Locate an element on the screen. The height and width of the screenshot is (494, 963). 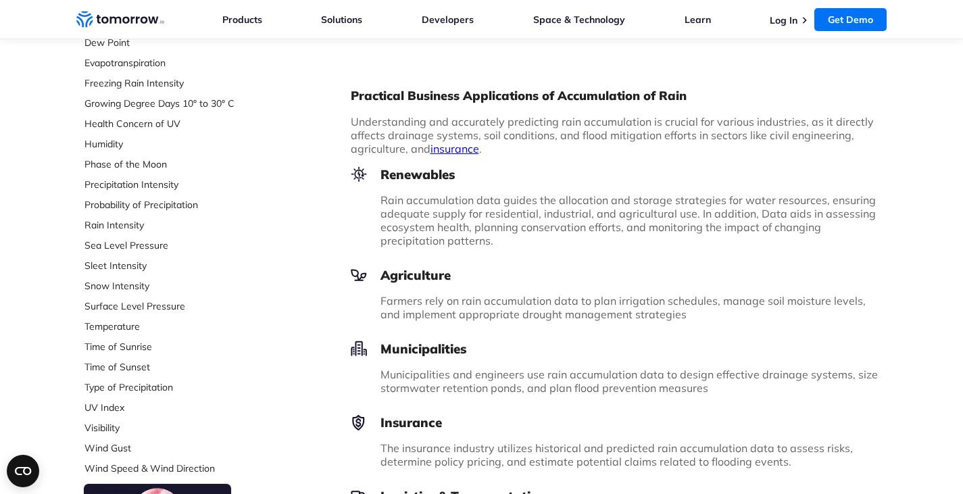
a: insurance is located at coordinates (455, 149).